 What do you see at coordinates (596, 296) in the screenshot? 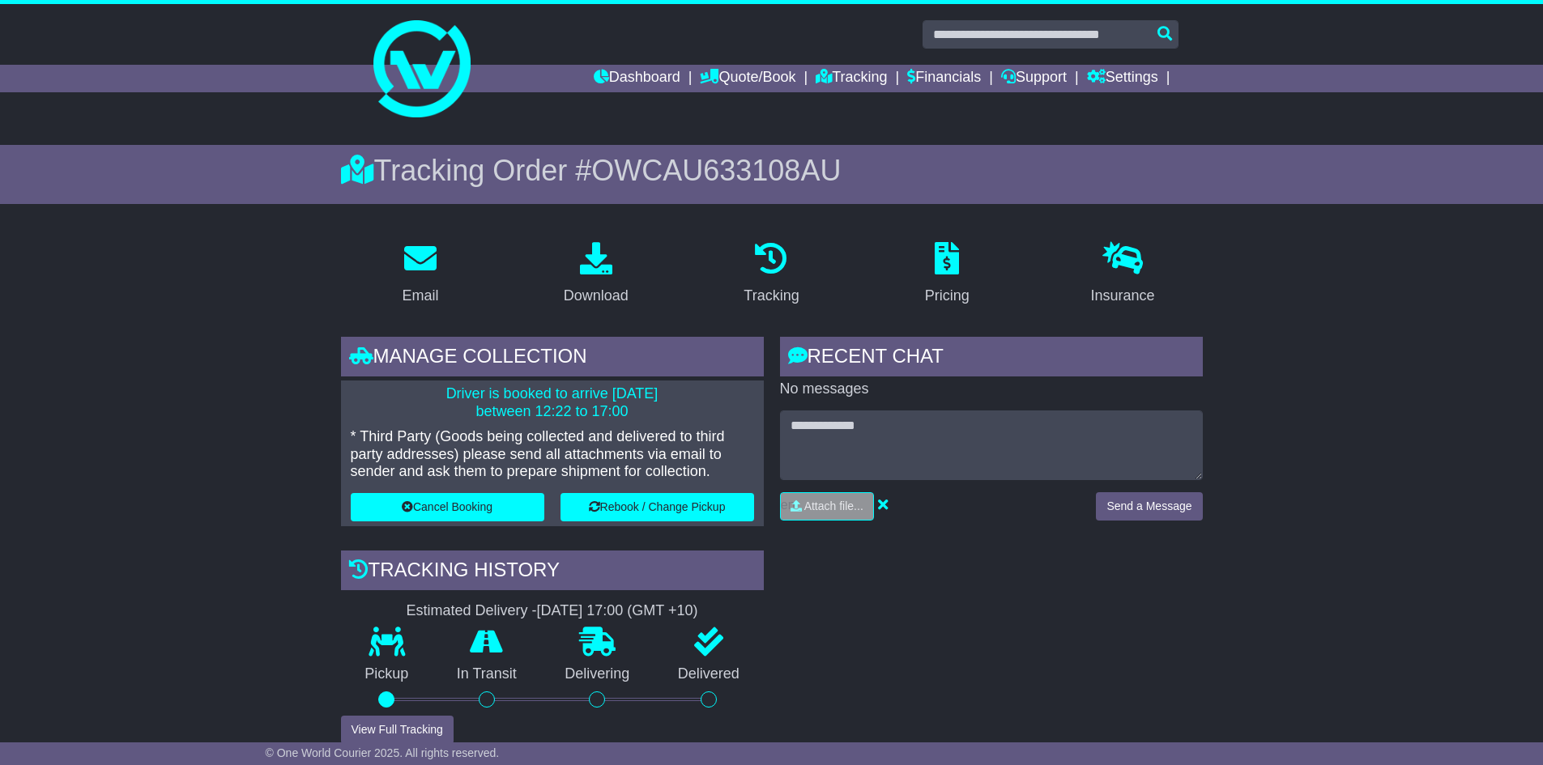
I see `div: Download` at bounding box center [596, 296].